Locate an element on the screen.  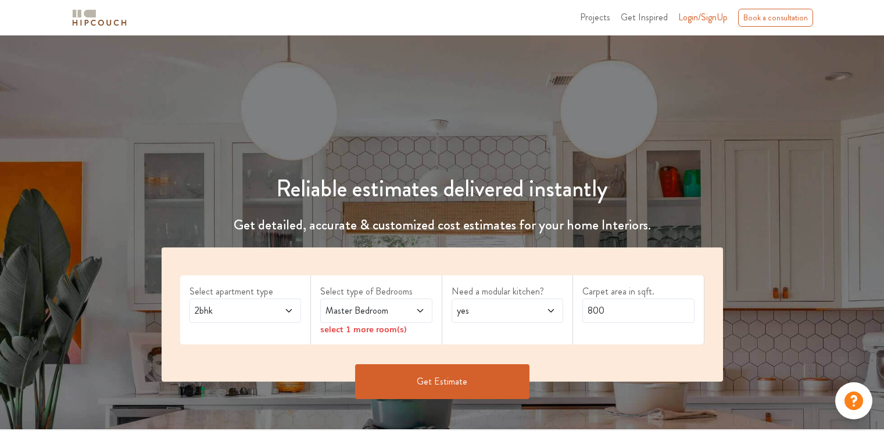
img: logo-horizontal.svg is located at coordinates (99, 17).